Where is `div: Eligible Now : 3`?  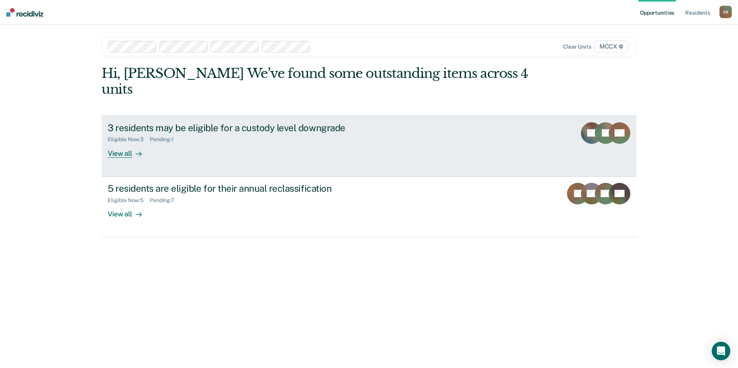 div: Eligible Now : 3 is located at coordinates (128, 139).